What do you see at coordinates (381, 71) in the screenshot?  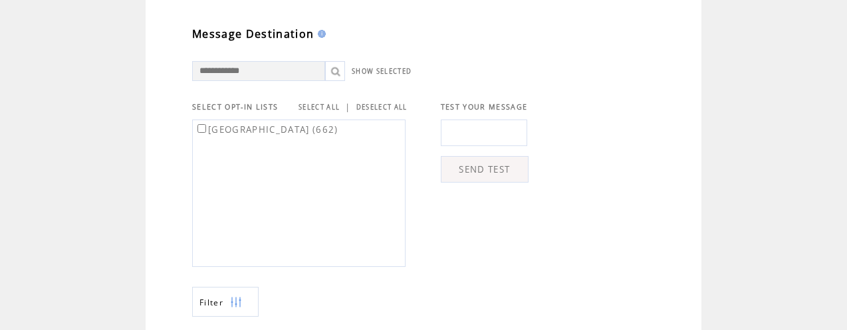 I see `a: SHOW SELECTED` at bounding box center [381, 71].